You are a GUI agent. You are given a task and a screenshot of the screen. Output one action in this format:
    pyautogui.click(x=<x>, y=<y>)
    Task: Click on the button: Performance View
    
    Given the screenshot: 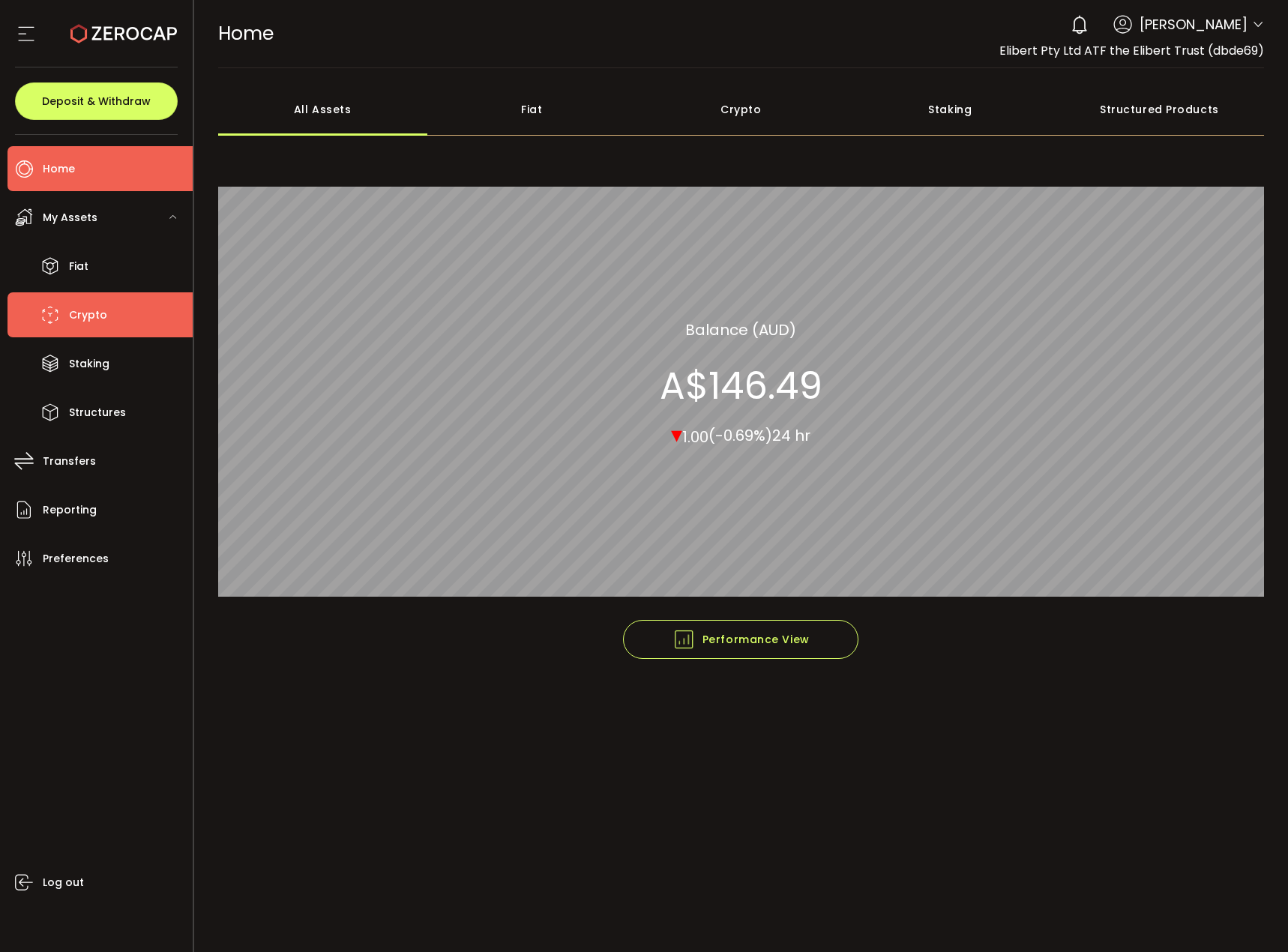 What is the action you would take?
    pyautogui.click(x=741, y=639)
    